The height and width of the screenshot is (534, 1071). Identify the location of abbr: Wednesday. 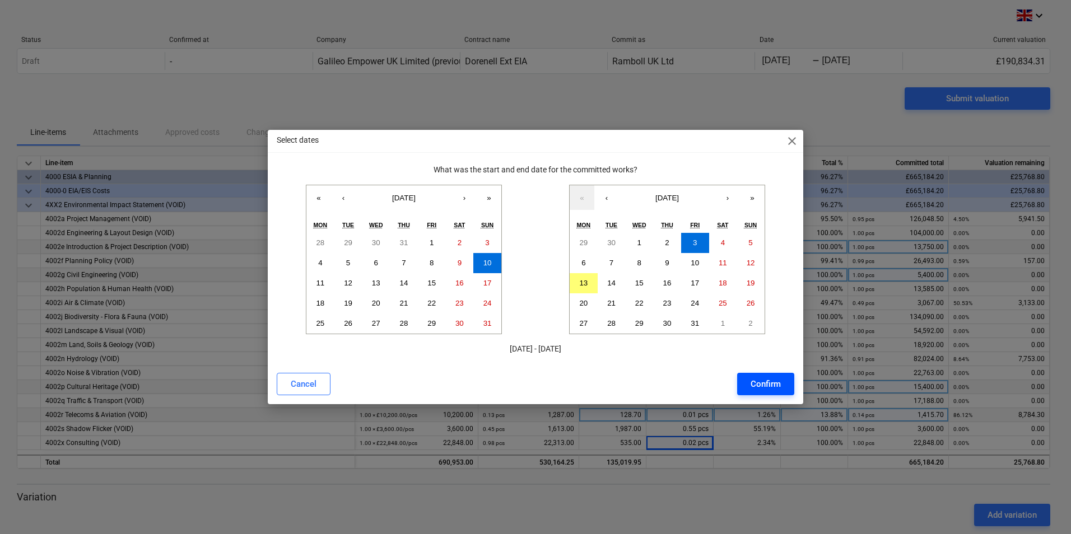
(639, 225).